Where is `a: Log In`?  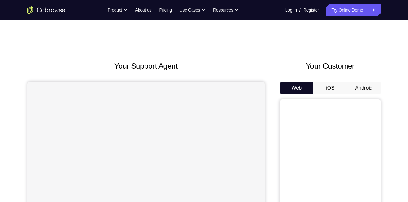 a: Log In is located at coordinates (291, 10).